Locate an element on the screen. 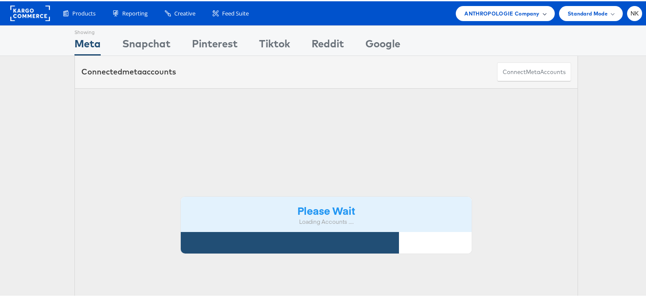 The width and height of the screenshot is (646, 297). span: Feed Suite is located at coordinates (235, 12).